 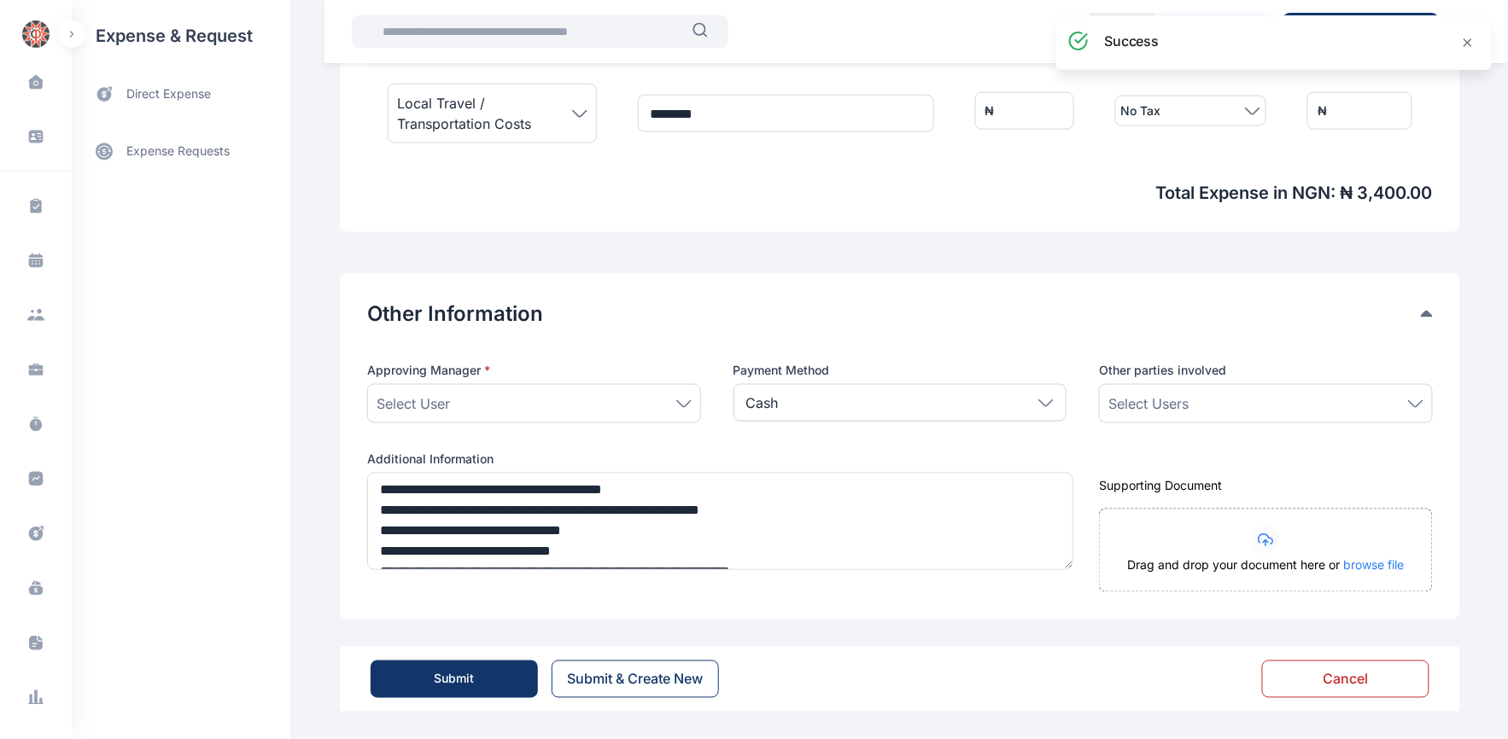 I want to click on p: Cash, so click(x=762, y=403).